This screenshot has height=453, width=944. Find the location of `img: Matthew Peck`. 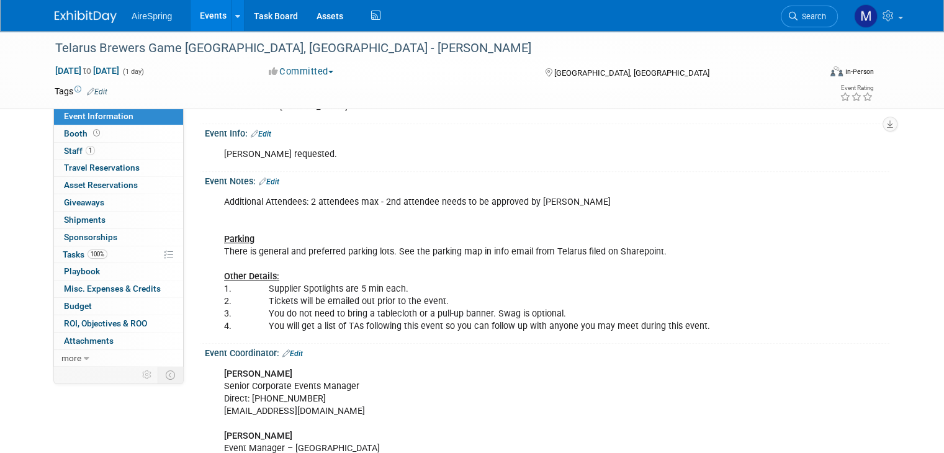

img: Matthew Peck is located at coordinates (865, 16).